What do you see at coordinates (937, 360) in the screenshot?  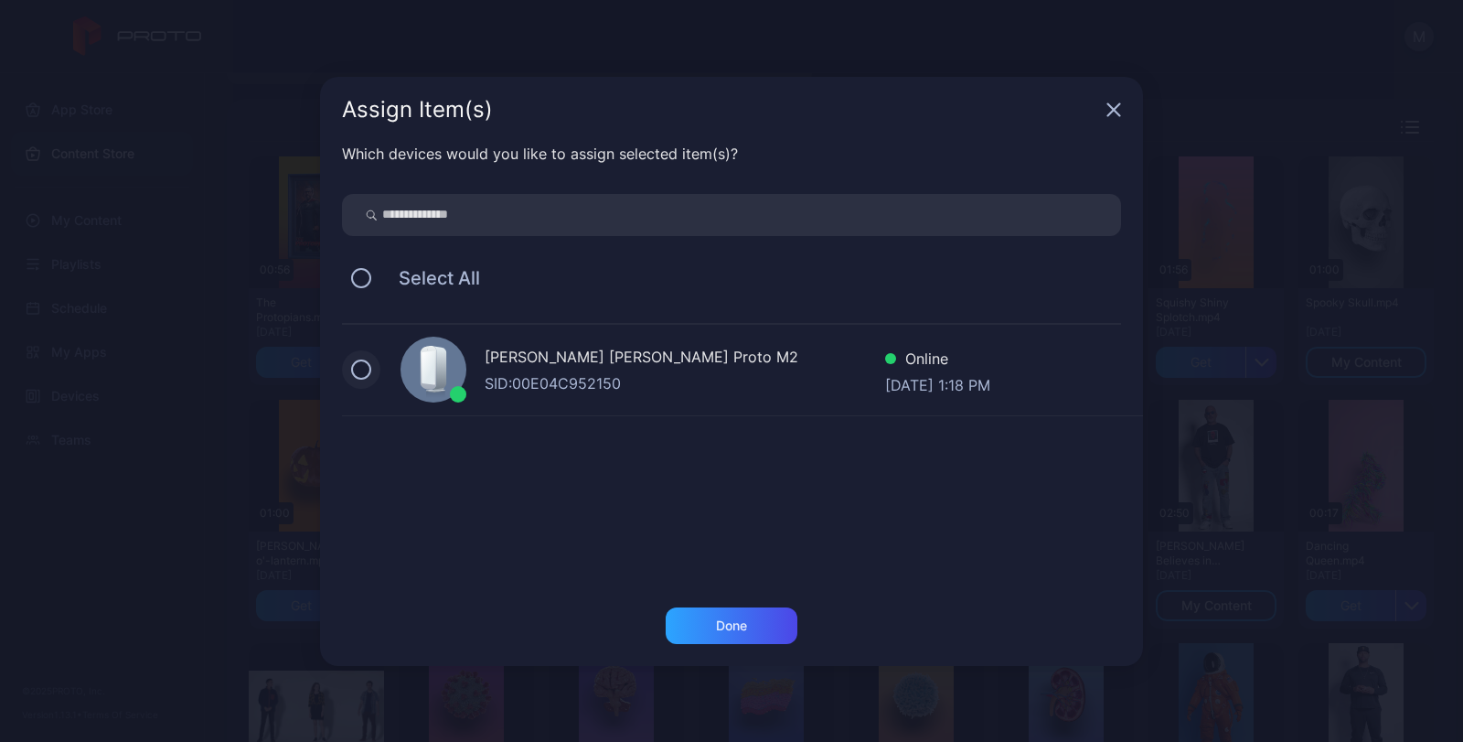 I see `div: Online` at bounding box center [937, 360].